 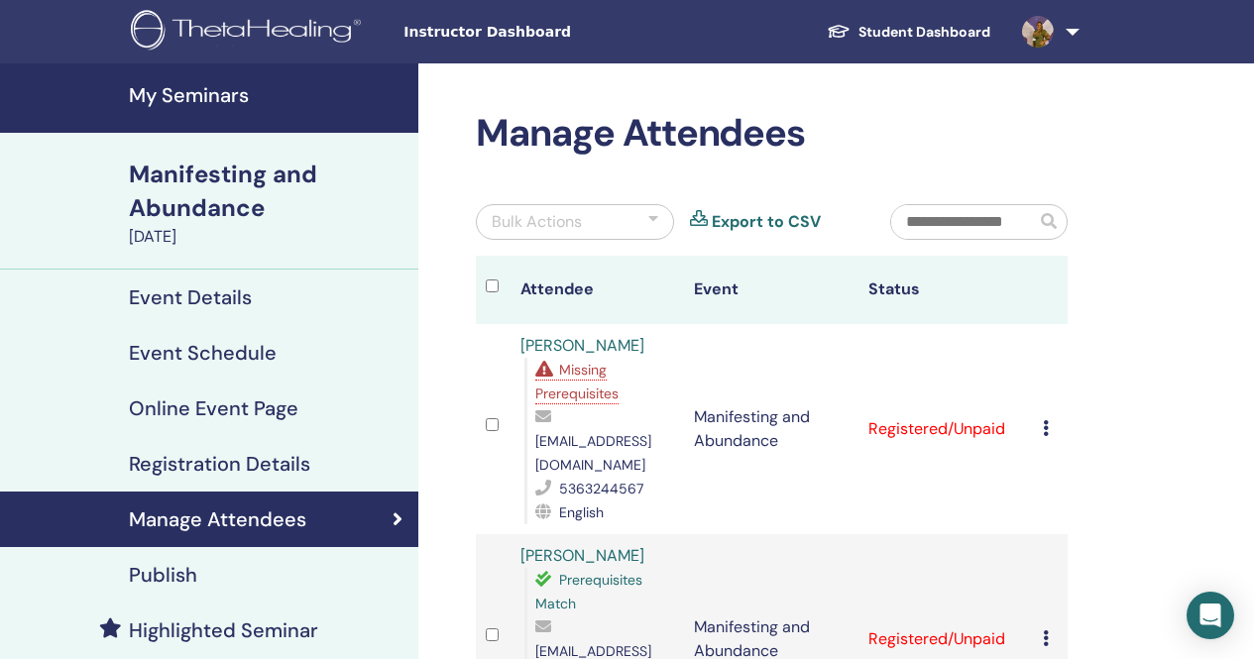 What do you see at coordinates (213, 408) in the screenshot?
I see `h4: Online Event Page` at bounding box center [213, 408].